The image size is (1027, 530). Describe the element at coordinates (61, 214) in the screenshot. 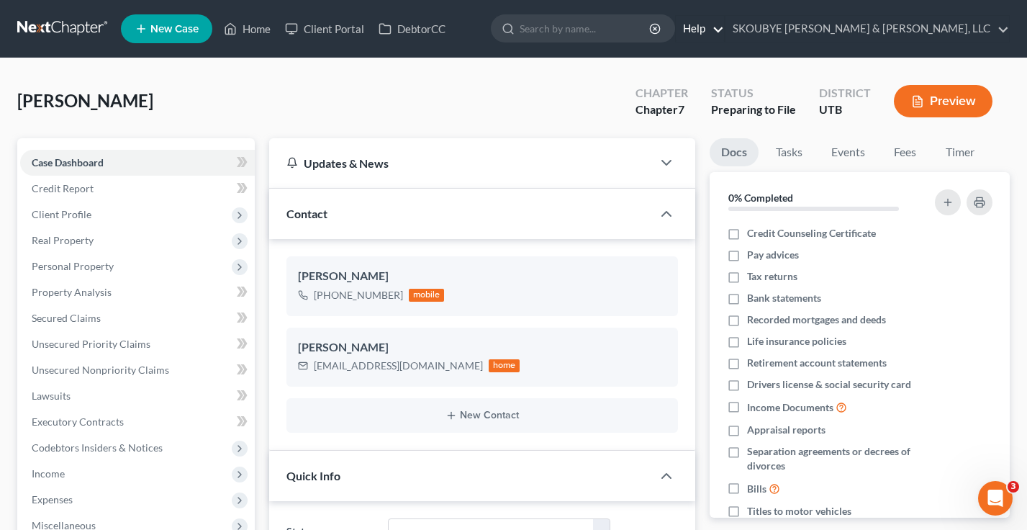

I see `span: Client Profile` at that location.